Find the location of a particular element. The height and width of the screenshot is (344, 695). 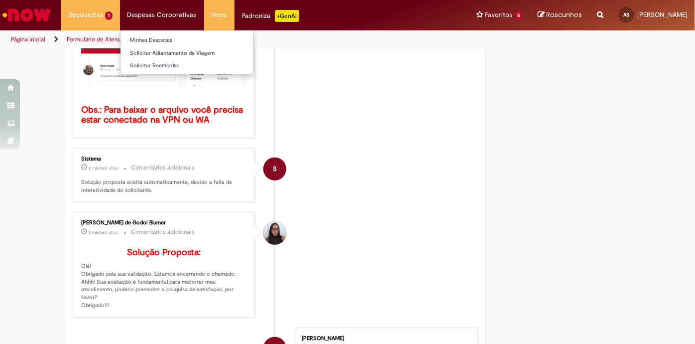

time: 29/07/2025 11:15:36 is located at coordinates (104, 232).